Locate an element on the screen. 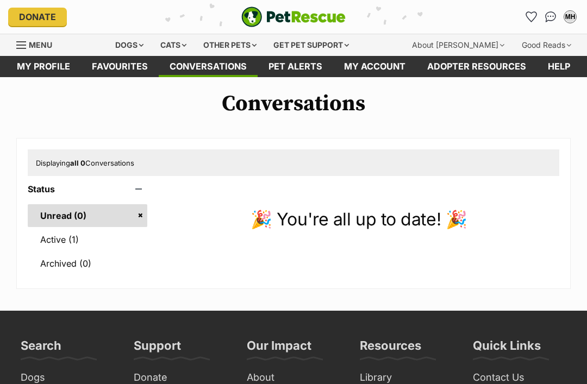 This screenshot has width=587, height=384. a: Help is located at coordinates (558, 66).